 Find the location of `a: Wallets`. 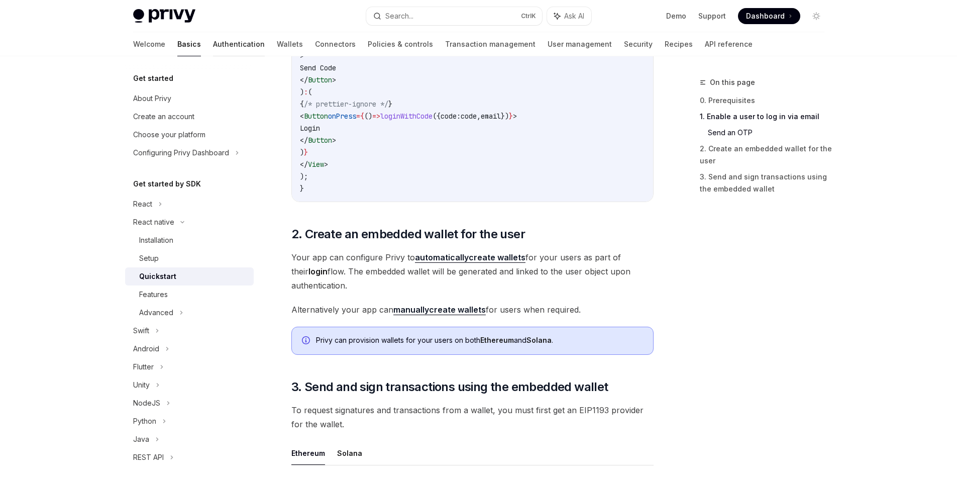

a: Wallets is located at coordinates (290, 44).